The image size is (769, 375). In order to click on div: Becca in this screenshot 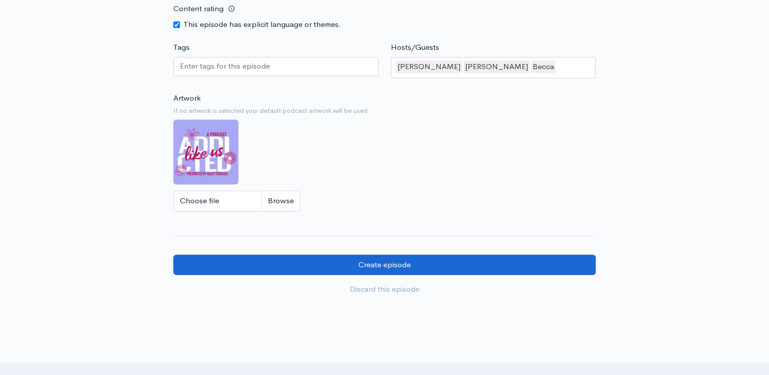, I will do `click(543, 67)`.